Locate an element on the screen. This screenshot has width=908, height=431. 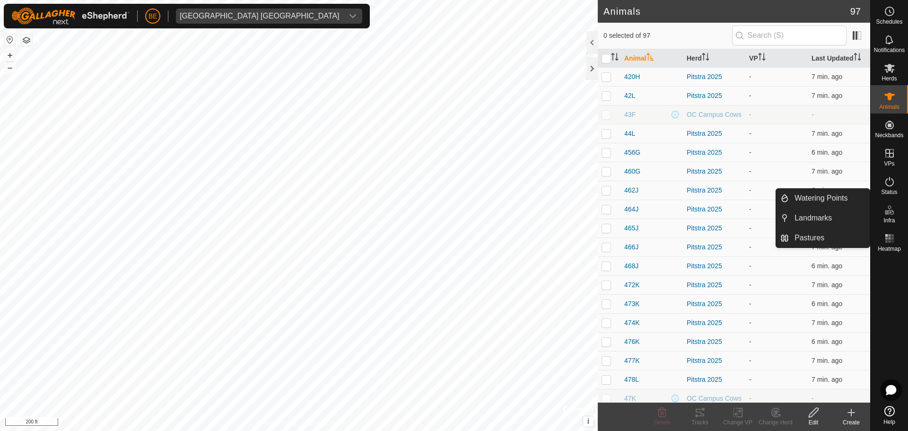
span: 420H is located at coordinates (632, 77).